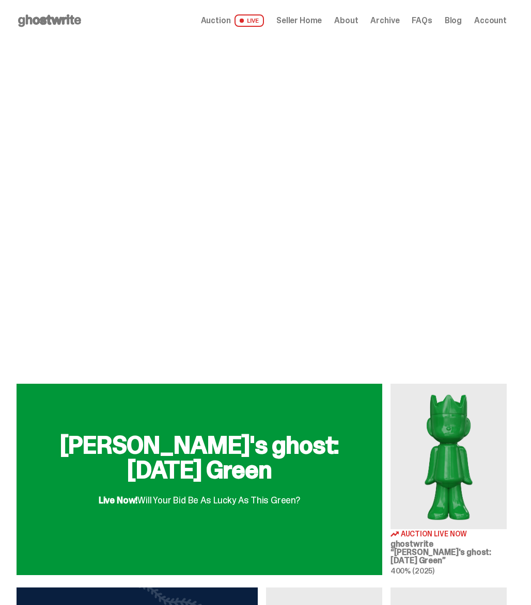 The height and width of the screenshot is (605, 531). I want to click on span: Archive, so click(384, 21).